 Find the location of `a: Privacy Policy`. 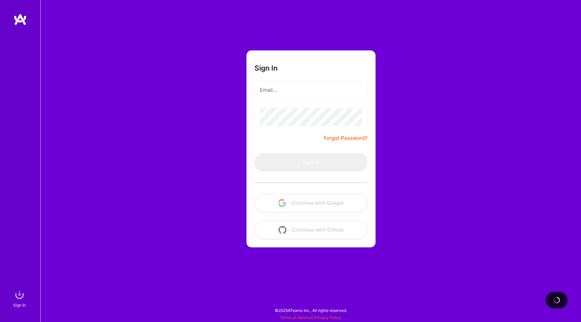

a: Privacy Policy is located at coordinates (327, 317).